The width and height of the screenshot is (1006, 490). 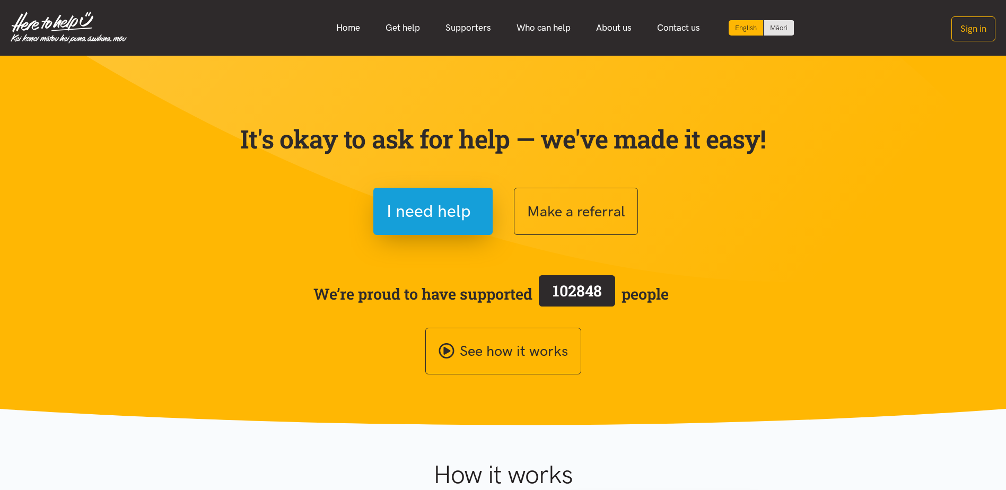 I want to click on a: Get help, so click(x=403, y=28).